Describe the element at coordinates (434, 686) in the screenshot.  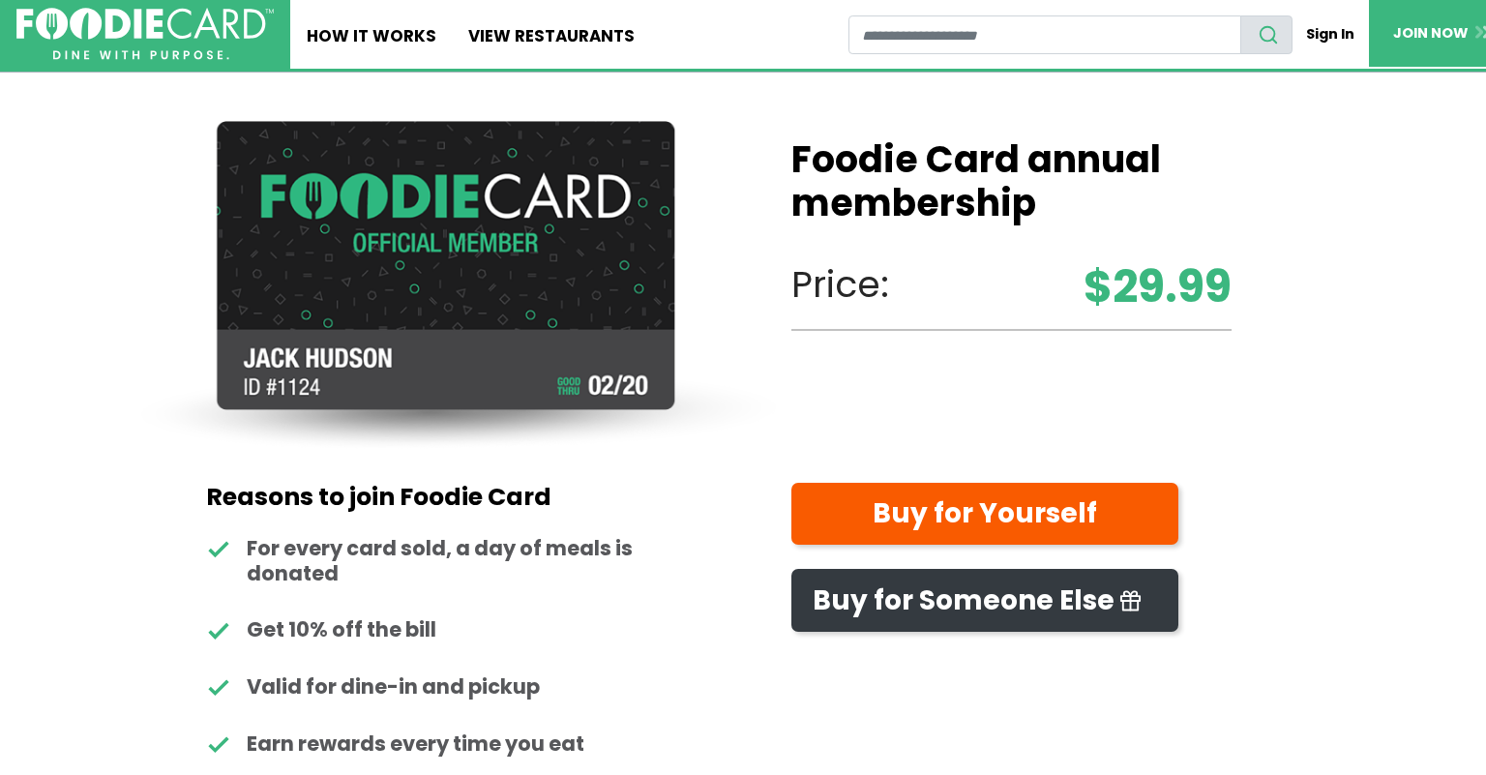
I see `li: Valid for dine-in and pickup` at that location.